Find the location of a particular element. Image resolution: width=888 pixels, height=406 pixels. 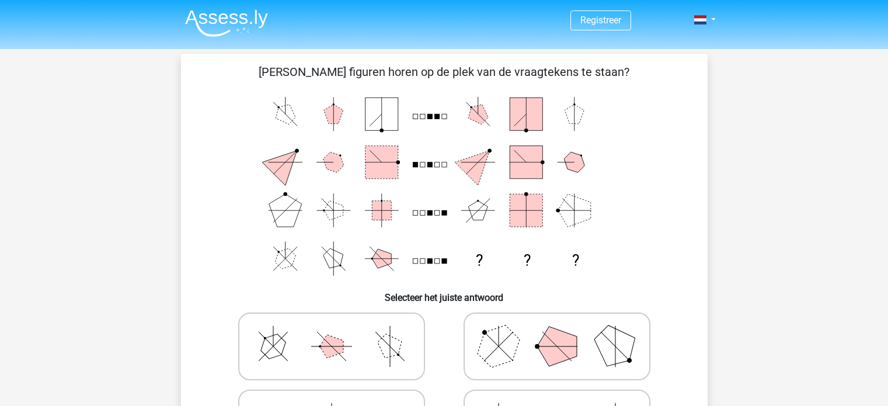

img: Assessly is located at coordinates (227, 23).